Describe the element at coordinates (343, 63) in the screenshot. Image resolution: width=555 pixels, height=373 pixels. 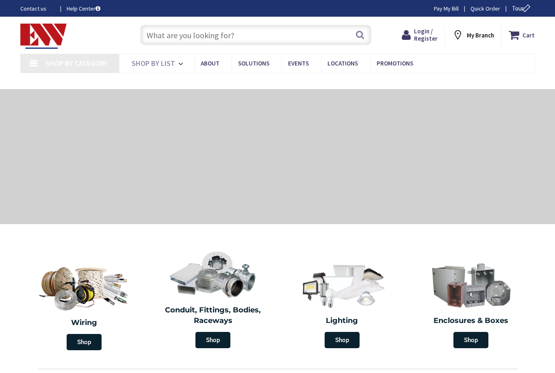
I see `span: Locations` at that location.